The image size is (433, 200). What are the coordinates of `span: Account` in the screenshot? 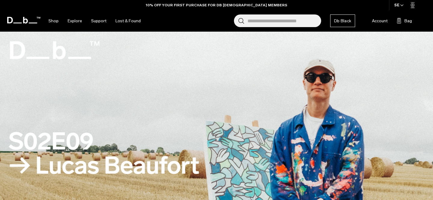 It's located at (380, 21).